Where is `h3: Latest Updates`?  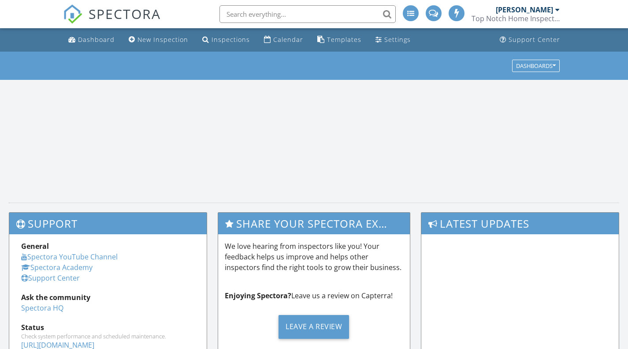 h3: Latest Updates is located at coordinates (520, 223).